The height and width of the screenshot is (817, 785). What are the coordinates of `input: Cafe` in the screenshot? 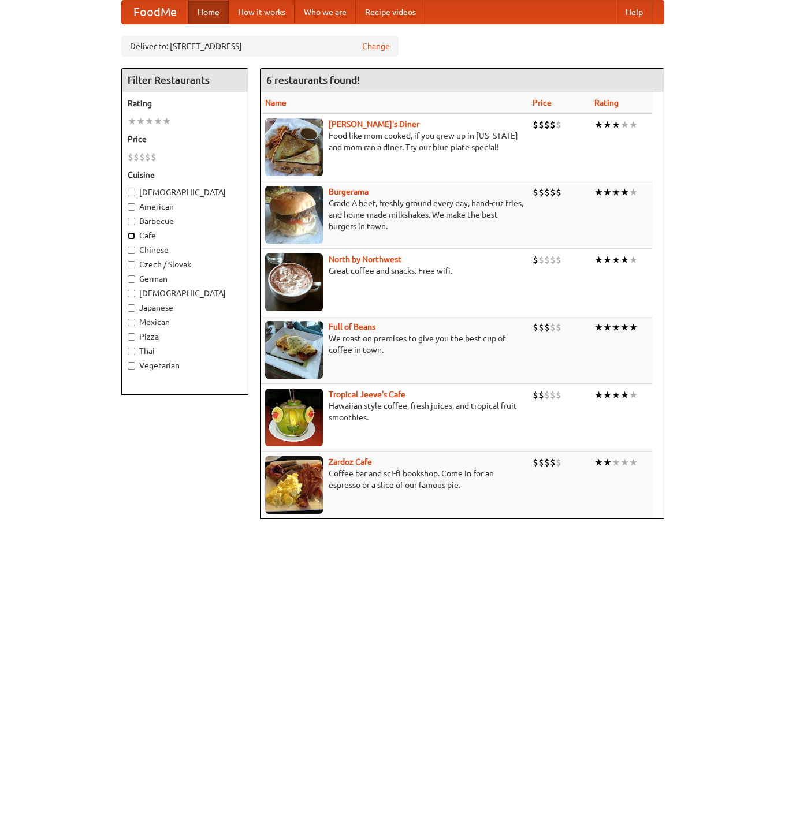 It's located at (131, 236).